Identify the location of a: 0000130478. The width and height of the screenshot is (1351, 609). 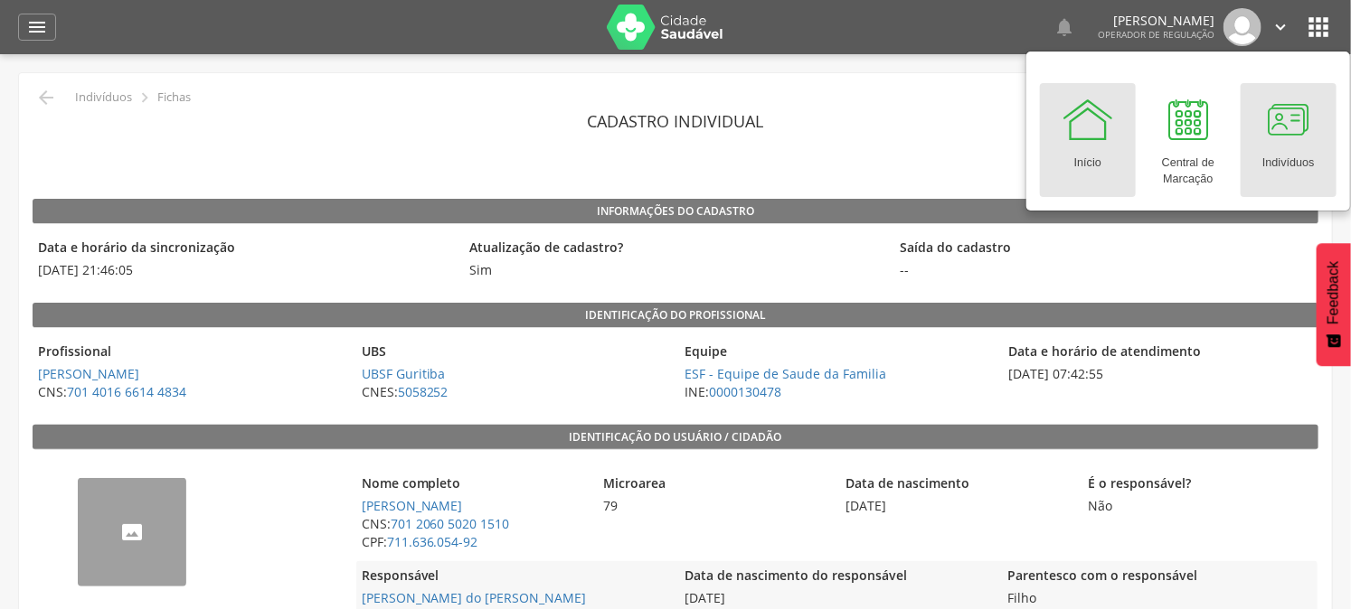
(745, 391).